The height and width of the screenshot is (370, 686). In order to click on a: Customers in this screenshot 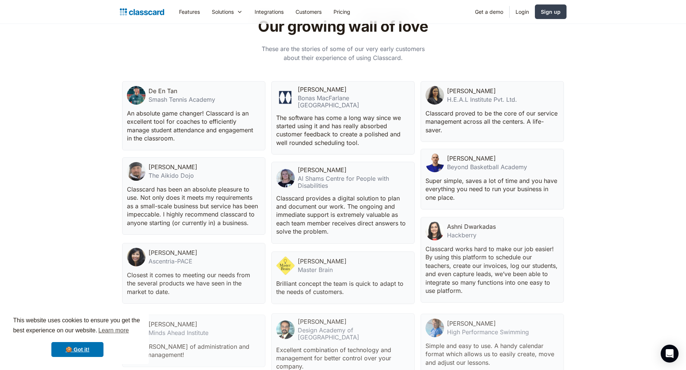, I will do `click(309, 12)`.